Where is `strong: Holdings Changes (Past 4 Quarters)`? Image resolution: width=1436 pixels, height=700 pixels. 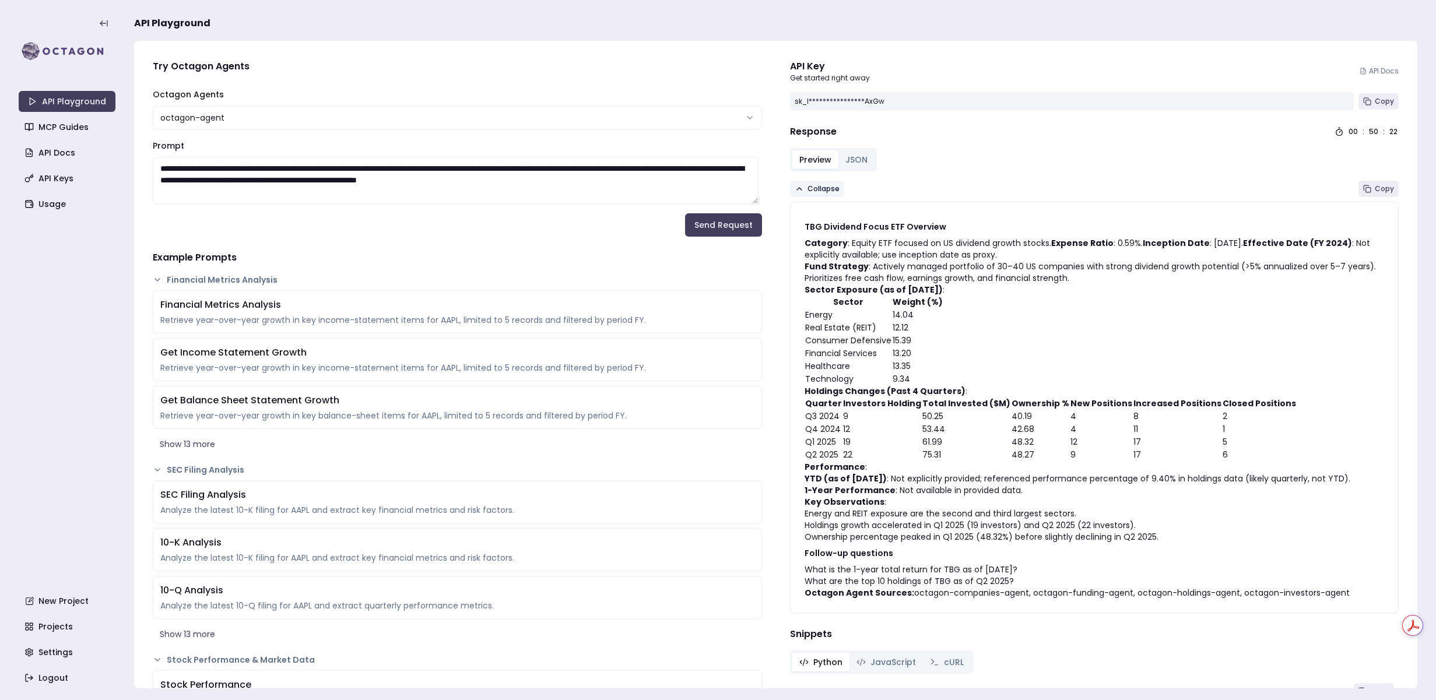
strong: Holdings Changes (Past 4 Quarters) is located at coordinates (885, 391).